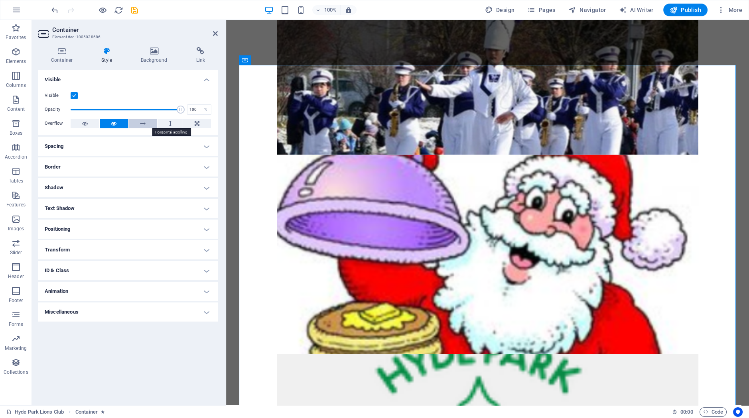 This screenshot has height=418, width=749. What do you see at coordinates (128, 229) in the screenshot?
I see `h4: Positioning` at bounding box center [128, 229].